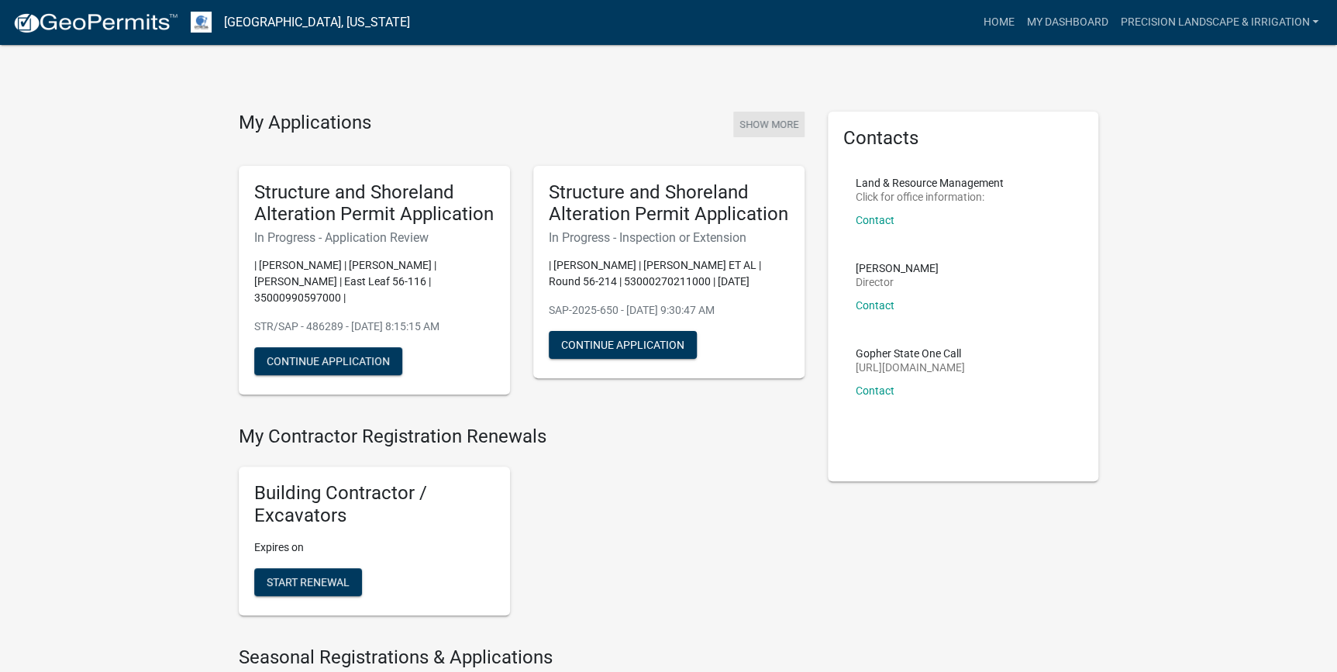 Image resolution: width=1337 pixels, height=672 pixels. What do you see at coordinates (1219, 22) in the screenshot?
I see `a: Precision Landscape & Irrigation` at bounding box center [1219, 22].